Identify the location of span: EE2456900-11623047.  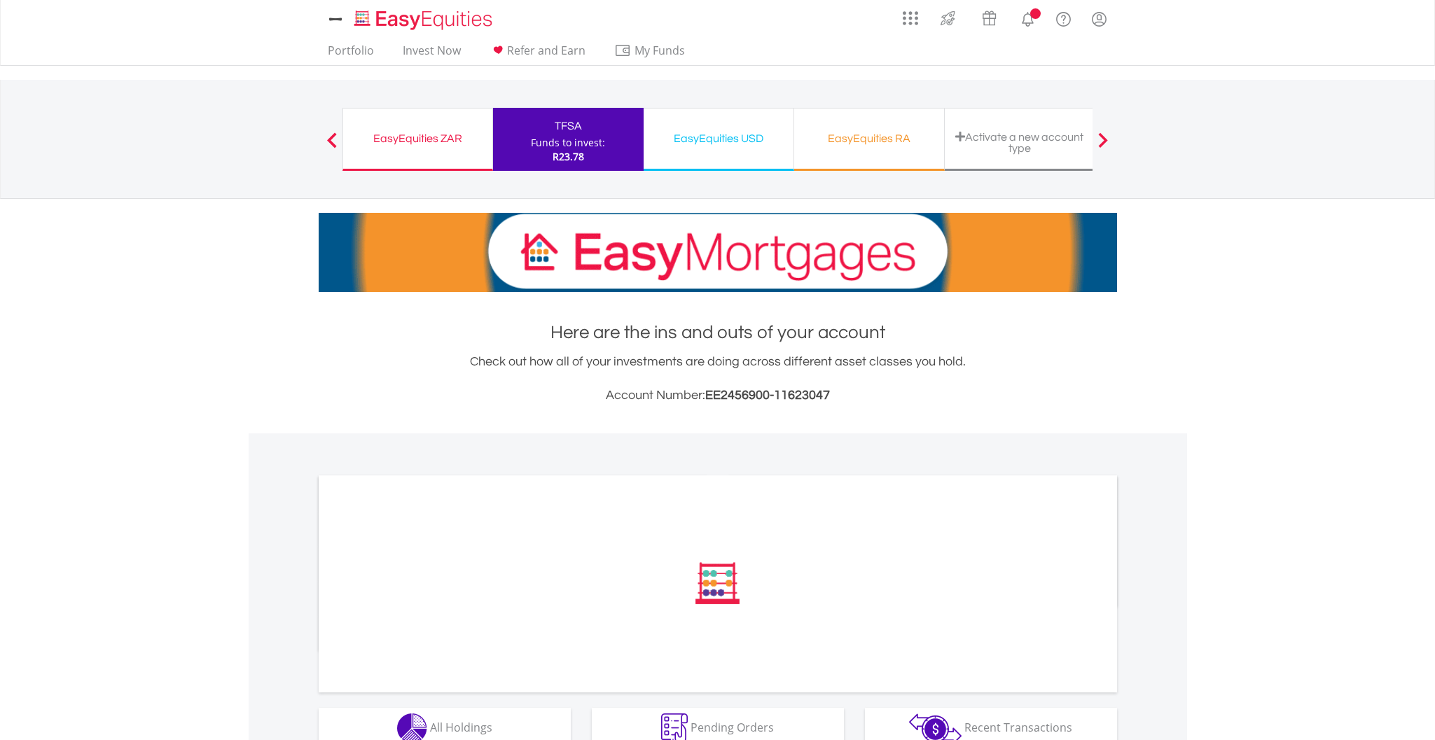
(767, 395).